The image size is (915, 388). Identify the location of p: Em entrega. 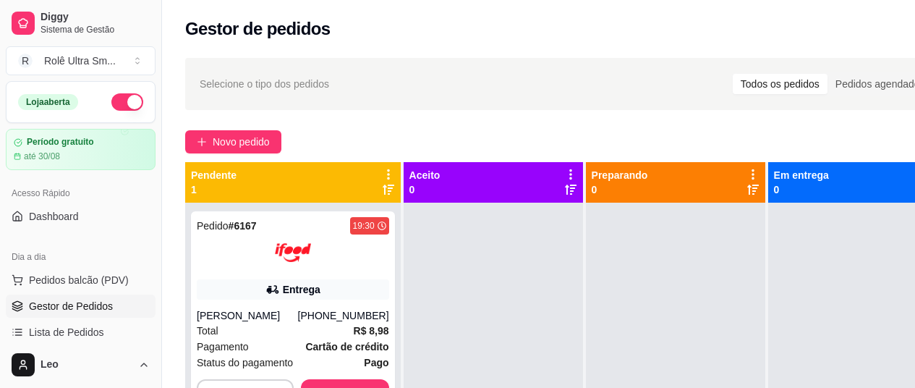
(801, 175).